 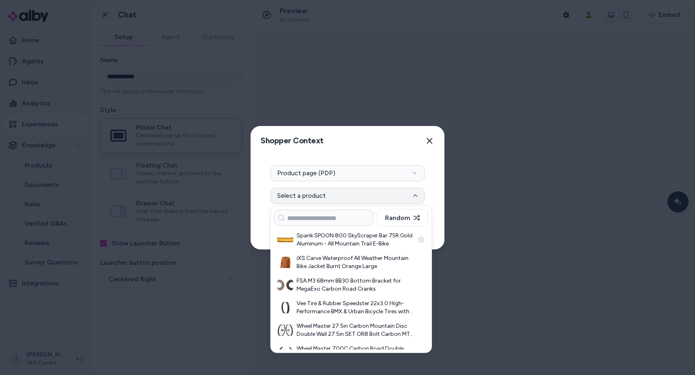 I want to click on img: Spank SPOON 800 SkyScraper Bar 75R Gold Aluminum - All Mountain Trail E-Bike, so click(x=285, y=240).